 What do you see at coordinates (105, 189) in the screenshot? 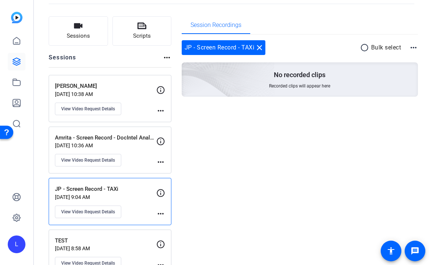
I see `p: JP - Screen Record - TAXi` at bounding box center [105, 189].